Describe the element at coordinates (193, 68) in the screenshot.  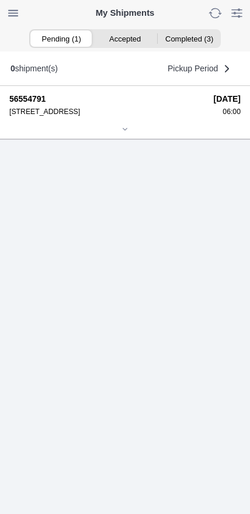
I see `span: Pickup Period` at that location.